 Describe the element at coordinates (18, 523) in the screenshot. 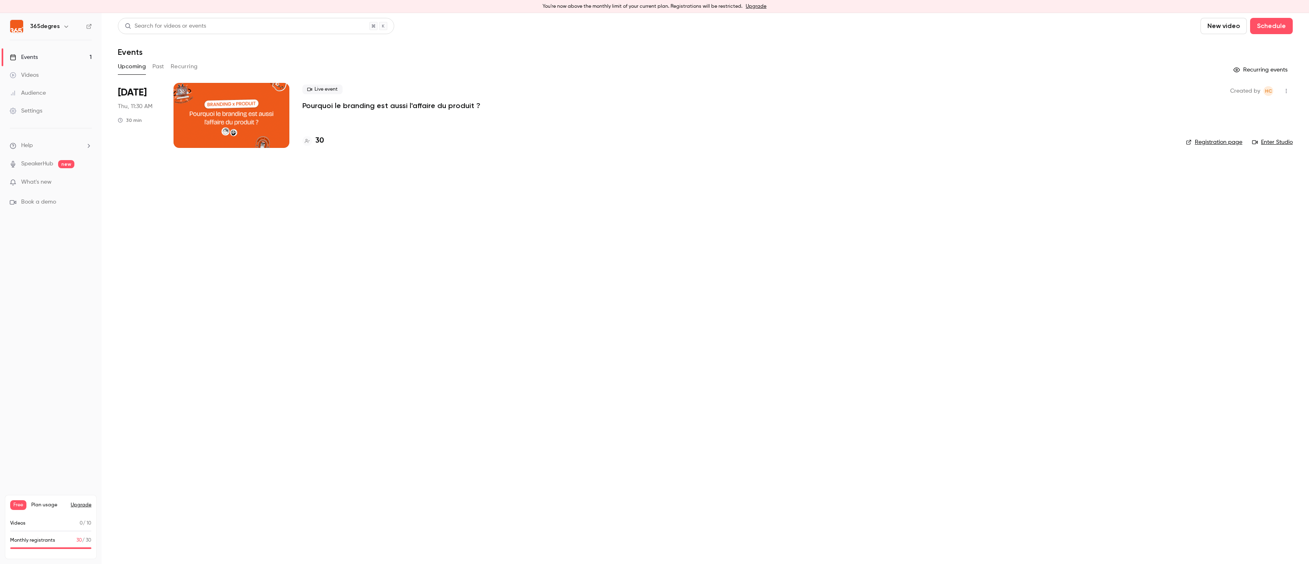

I see `p: Videos` at that location.